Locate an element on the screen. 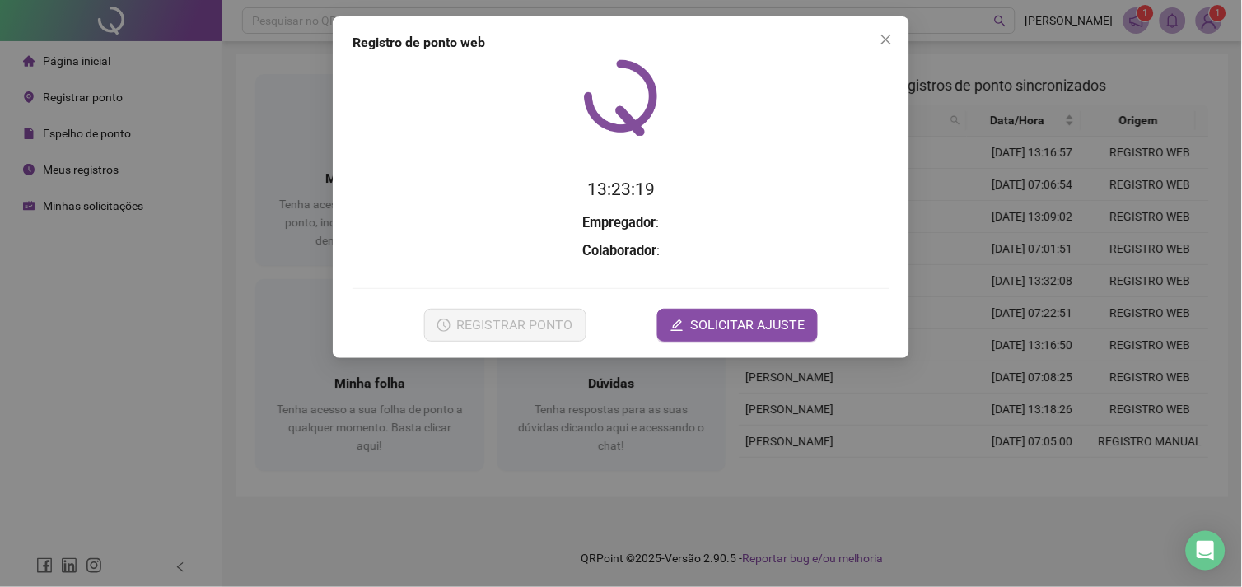 This screenshot has width=1242, height=587. time: 13:23:19 is located at coordinates (621, 189).